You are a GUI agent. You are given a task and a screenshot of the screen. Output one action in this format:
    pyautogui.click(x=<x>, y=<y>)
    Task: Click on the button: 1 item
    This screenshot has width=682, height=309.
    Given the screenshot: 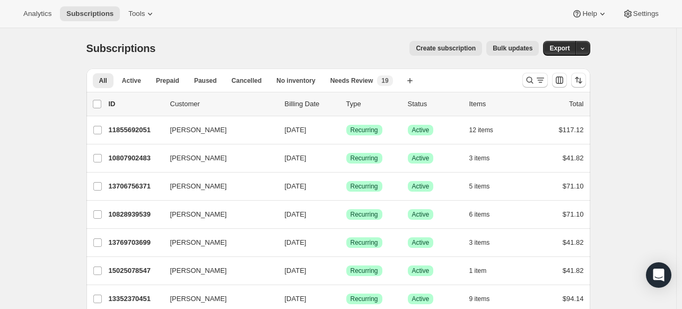 What is the action you would take?
    pyautogui.click(x=484, y=271)
    